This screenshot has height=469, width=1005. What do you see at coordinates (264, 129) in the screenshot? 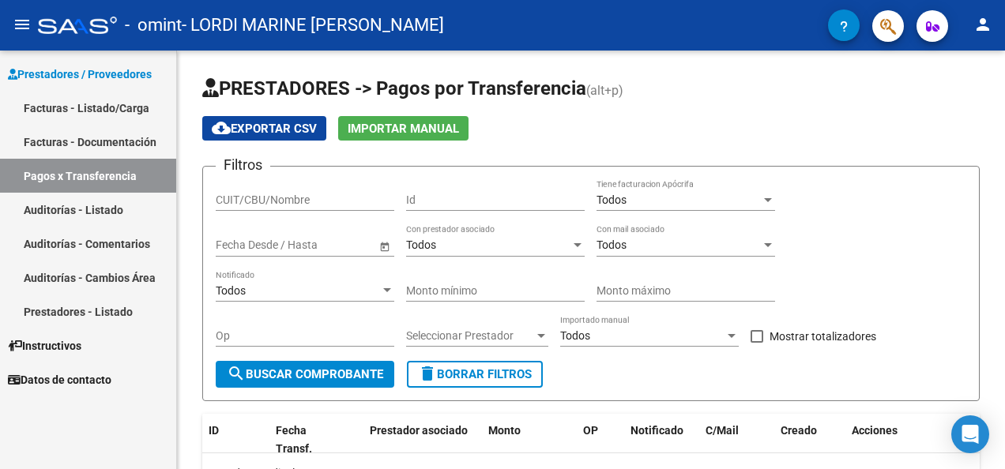
I see `span: Exportar CSV` at bounding box center [264, 129].